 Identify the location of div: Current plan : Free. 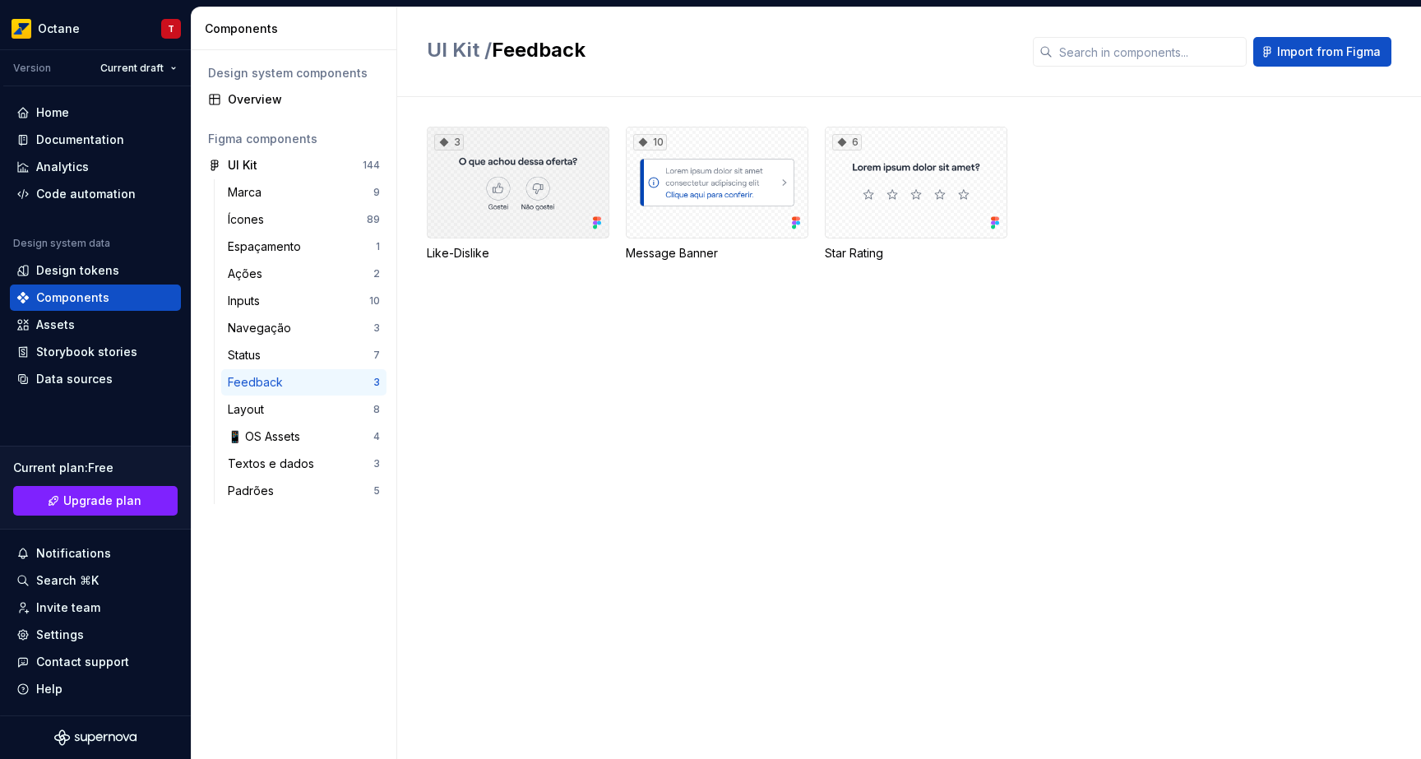
(95, 468).